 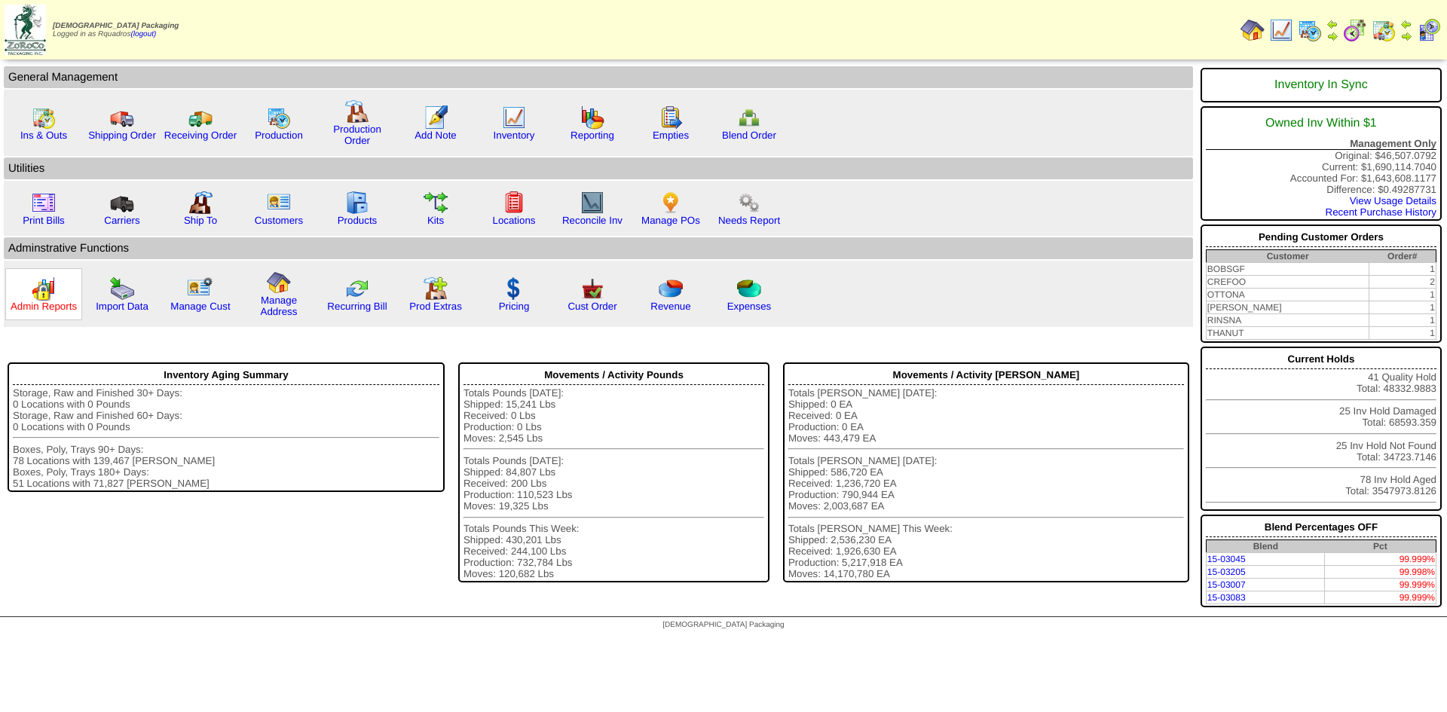 I want to click on a: Manage POs, so click(x=671, y=220).